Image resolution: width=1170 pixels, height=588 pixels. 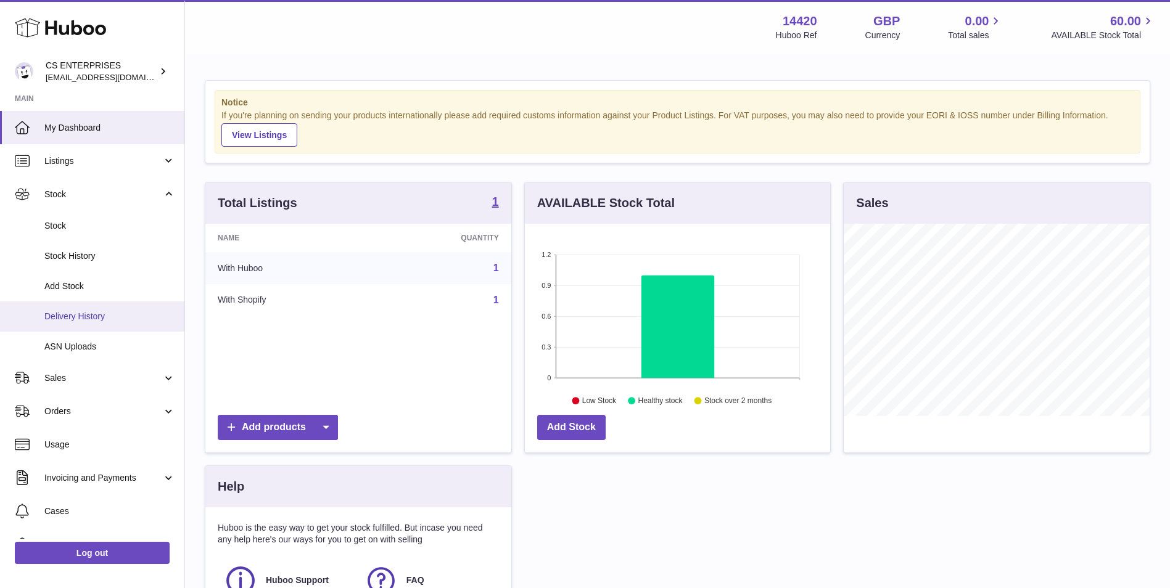 I want to click on strong: Notice, so click(x=677, y=102).